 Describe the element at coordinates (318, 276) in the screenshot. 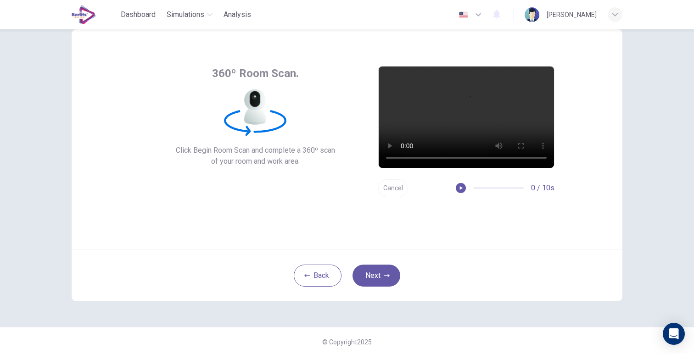

I see `button: Back` at that location.